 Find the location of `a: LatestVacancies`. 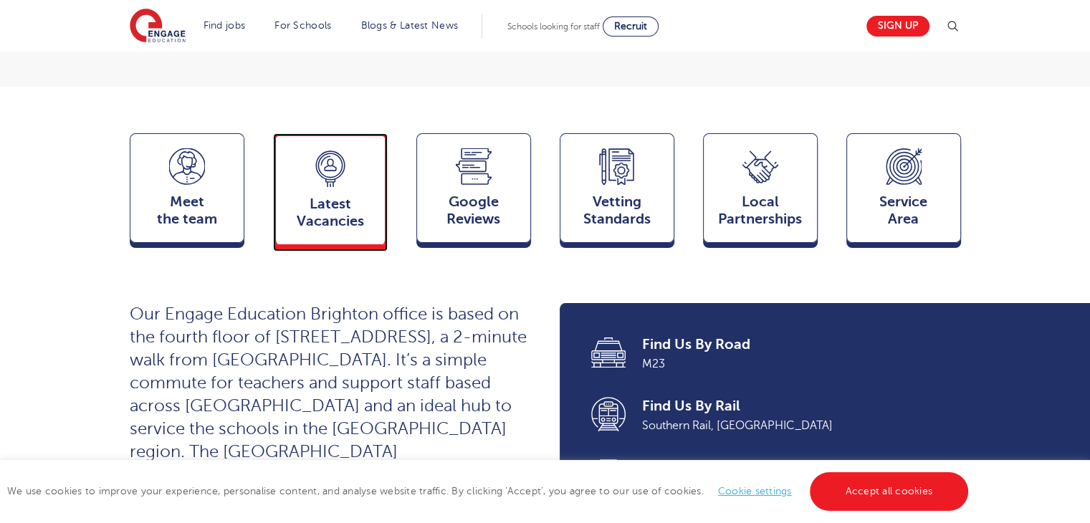

a: LatestVacancies is located at coordinates (330, 192).